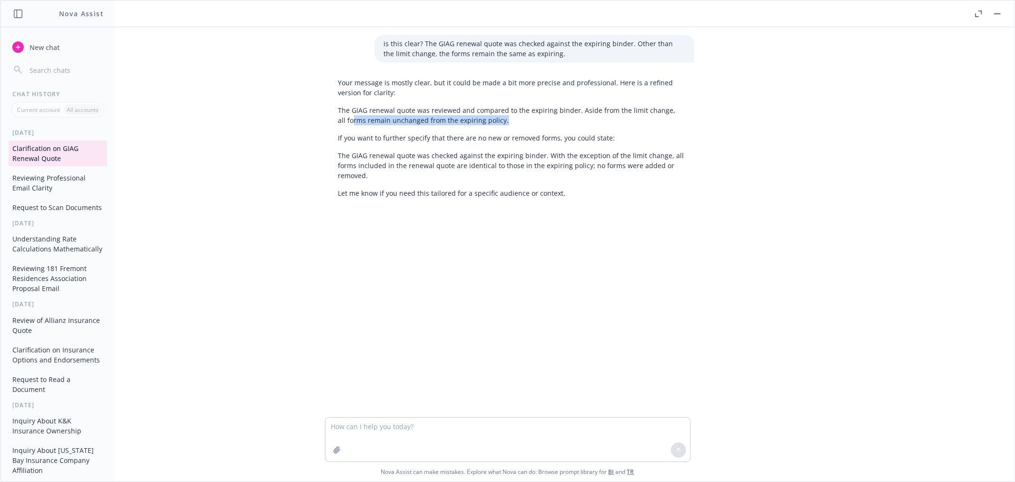  Describe the element at coordinates (81, 13) in the screenshot. I see `h1: Nova Assist` at that location.